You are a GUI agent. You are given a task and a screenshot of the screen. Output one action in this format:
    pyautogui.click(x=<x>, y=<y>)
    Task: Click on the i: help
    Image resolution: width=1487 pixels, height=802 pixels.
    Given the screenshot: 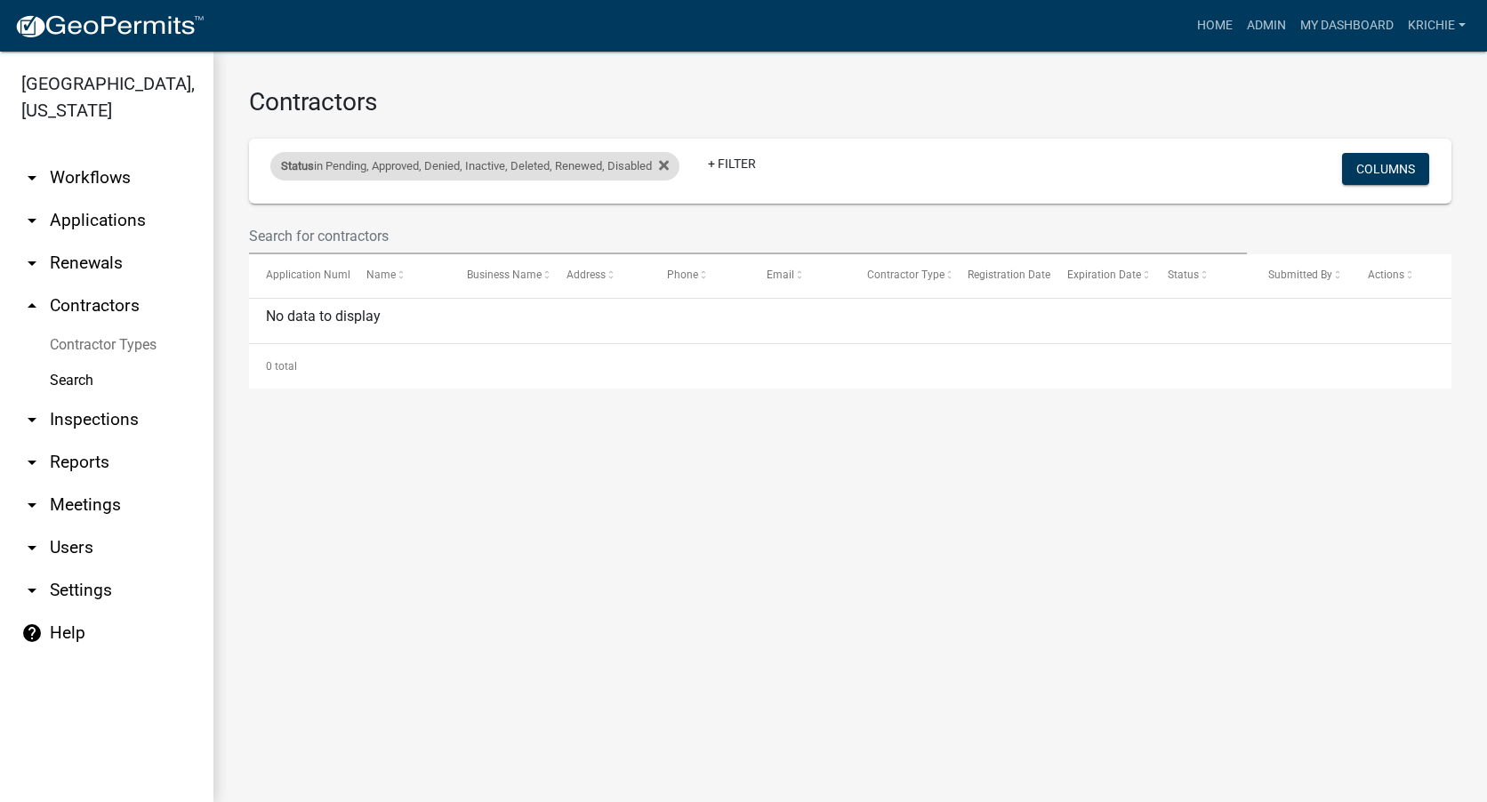 What is the action you would take?
    pyautogui.click(x=32, y=633)
    